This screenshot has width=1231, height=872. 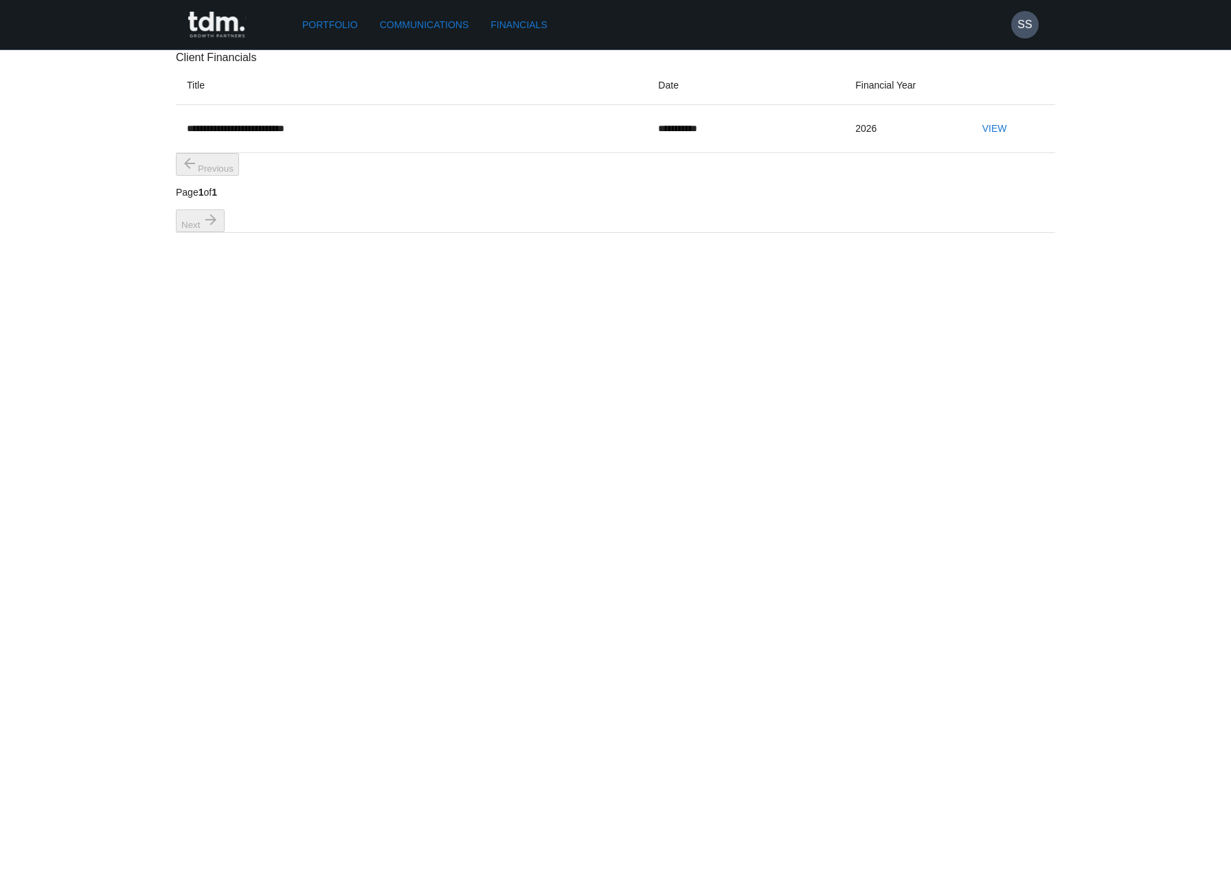 What do you see at coordinates (903, 129) in the screenshot?
I see `td: 2026` at bounding box center [903, 129].